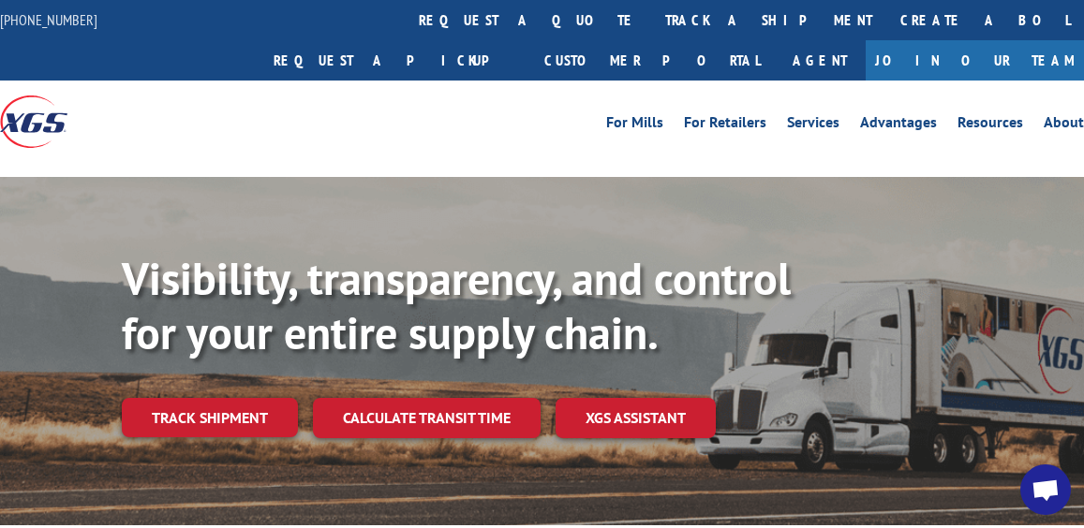 This screenshot has height=528, width=1084. I want to click on a: For Mills, so click(634, 126).